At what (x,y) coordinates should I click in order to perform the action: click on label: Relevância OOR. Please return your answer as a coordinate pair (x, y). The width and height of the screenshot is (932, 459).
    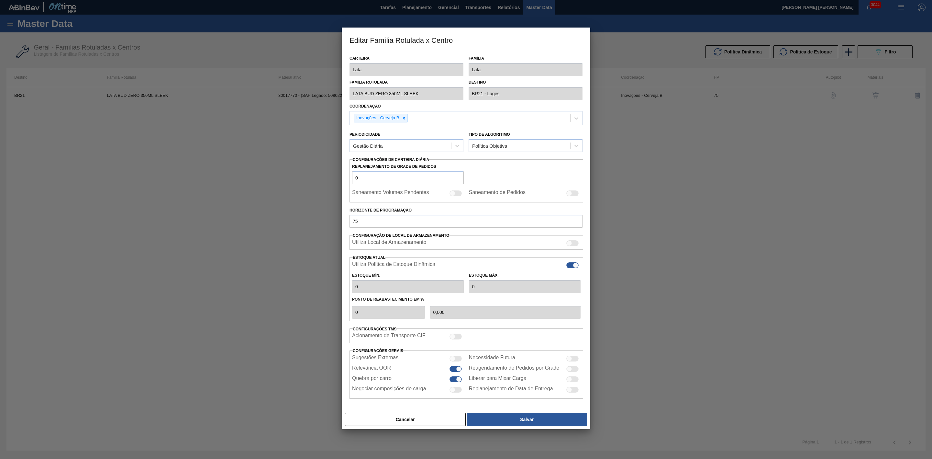
    Looking at the image, I should click on (372, 369).